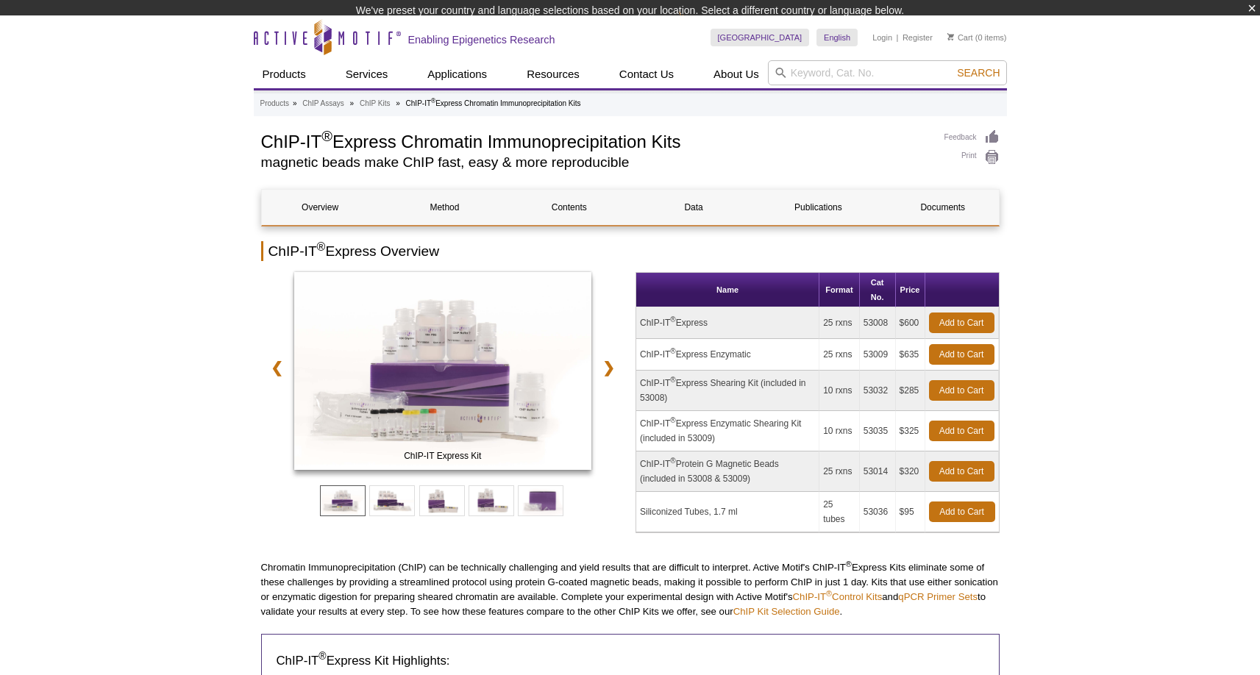 Image resolution: width=1260 pixels, height=675 pixels. Describe the element at coordinates (786, 611) in the screenshot. I see `a: ChIP Kit Selection Guide` at that location.